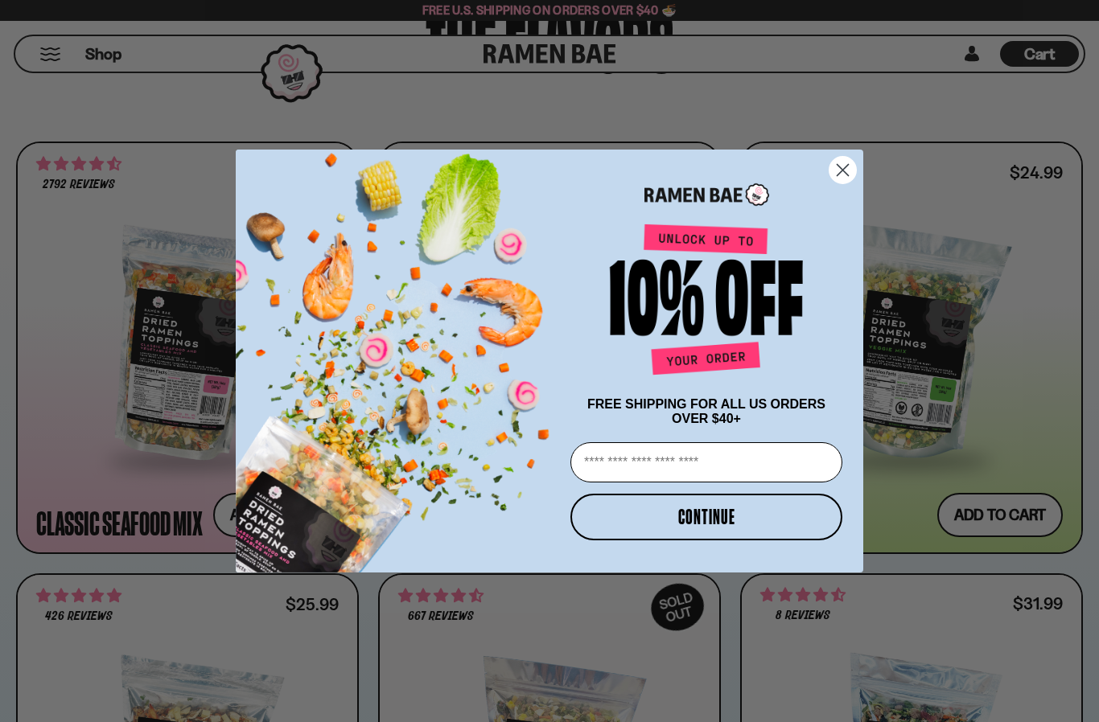  Describe the element at coordinates (706, 302) in the screenshot. I see `img: Unlock up to 10% off` at that location.